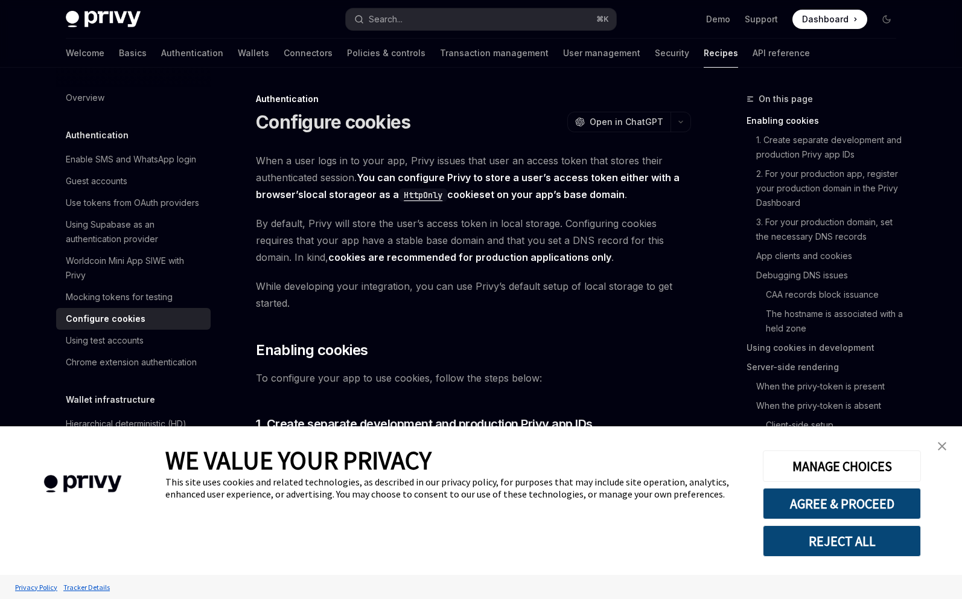  Describe the element at coordinates (333, 122) in the screenshot. I see `h1: Configure cookies` at that location.